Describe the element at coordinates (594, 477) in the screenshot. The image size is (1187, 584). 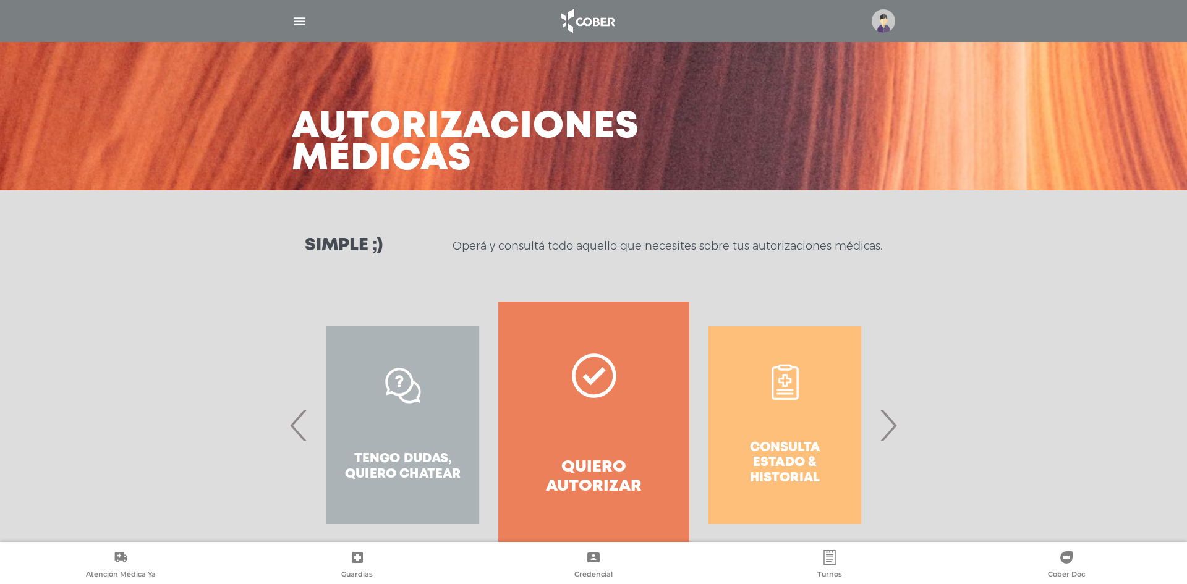
I see `h4: Quiero autorizar` at that location.